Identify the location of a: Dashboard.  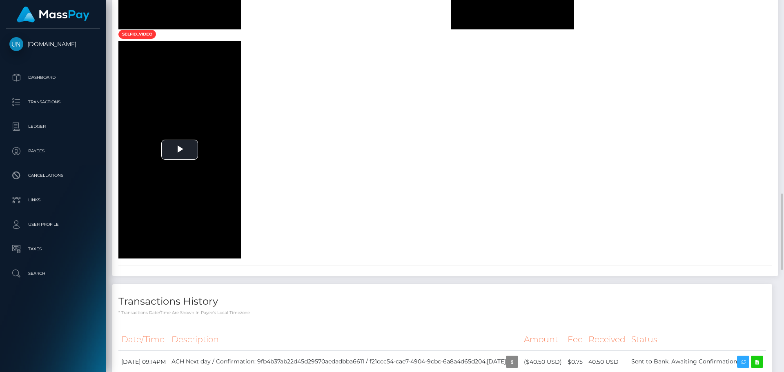
(53, 78).